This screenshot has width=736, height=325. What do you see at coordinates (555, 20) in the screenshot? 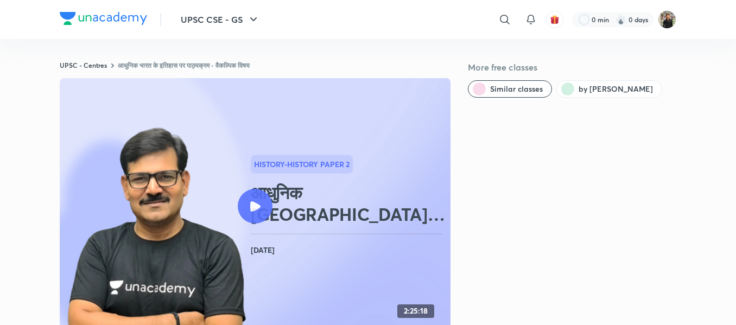
I see `button: avatar` at bounding box center [555, 20].